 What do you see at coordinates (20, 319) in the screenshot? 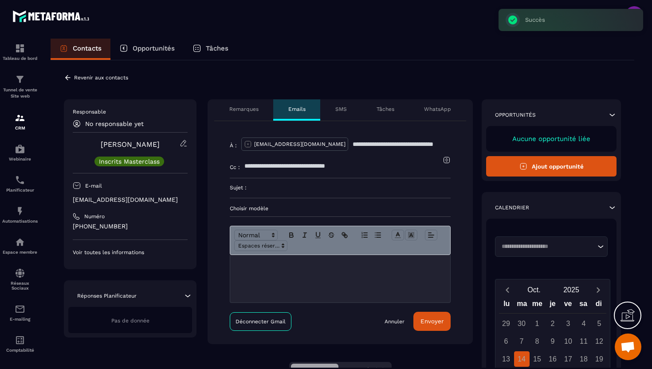
I see `p: E-mailing` at bounding box center [20, 319].